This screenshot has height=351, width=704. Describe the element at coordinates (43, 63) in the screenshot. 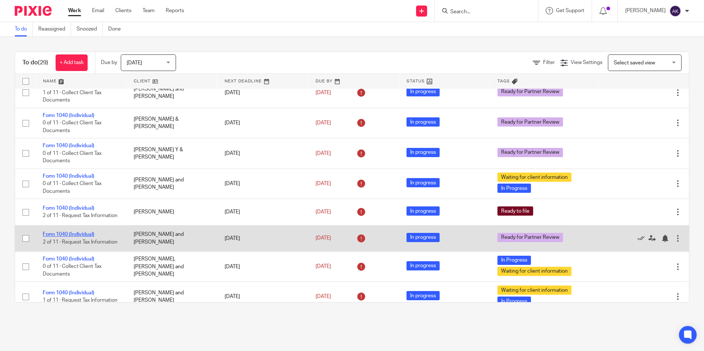

I see `span: (29)` at that location.